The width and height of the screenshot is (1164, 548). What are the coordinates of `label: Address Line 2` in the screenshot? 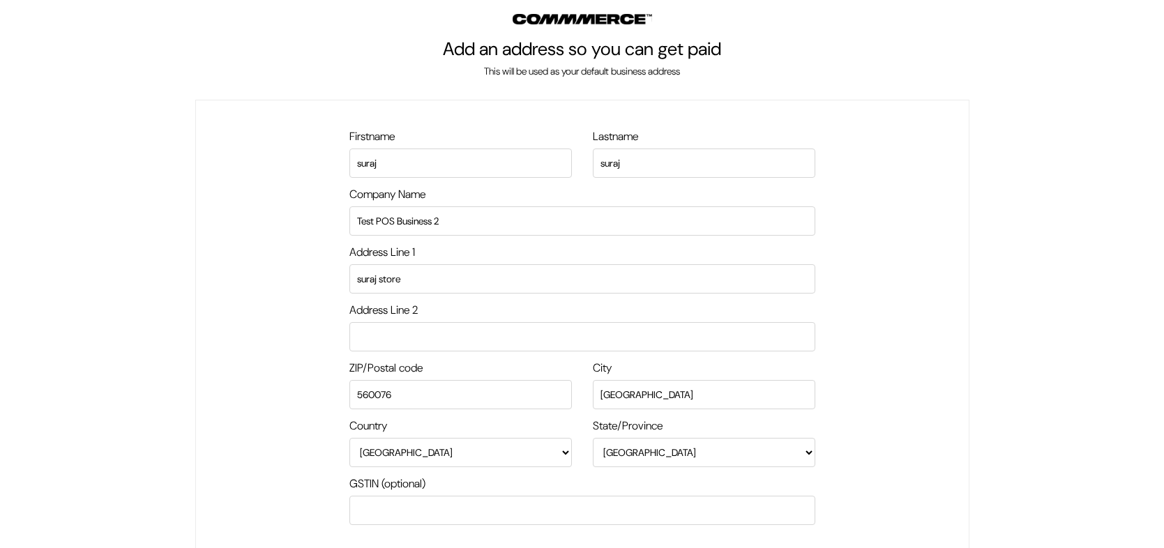 It's located at (582, 310).